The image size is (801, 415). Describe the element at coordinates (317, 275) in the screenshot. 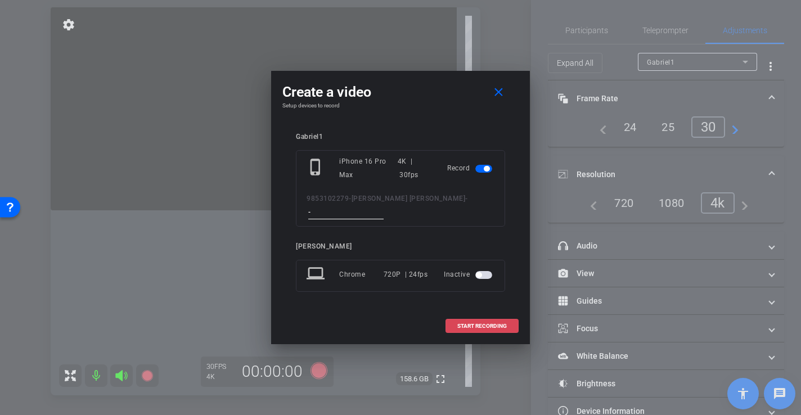

I see `mat-icon: laptop` at that location.